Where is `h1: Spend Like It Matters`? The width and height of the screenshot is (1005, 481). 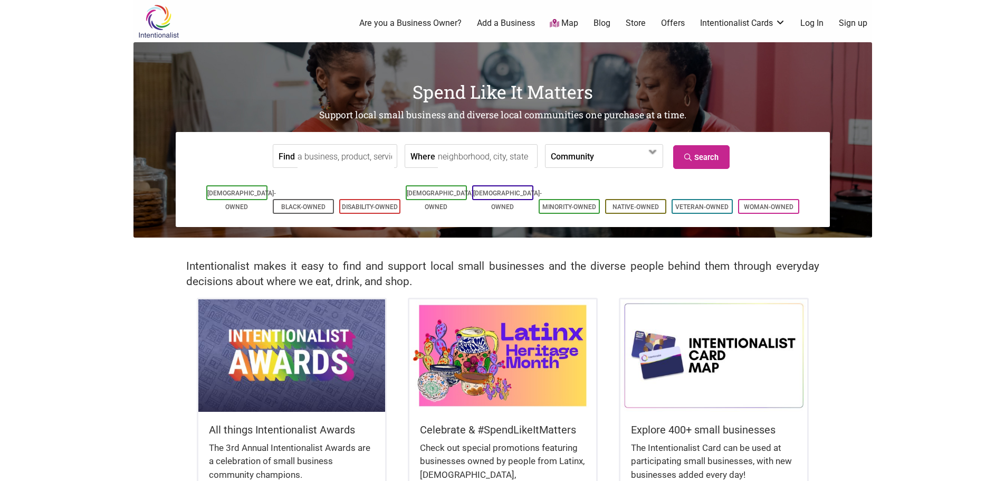
h1: Spend Like It Matters is located at coordinates (503, 92).